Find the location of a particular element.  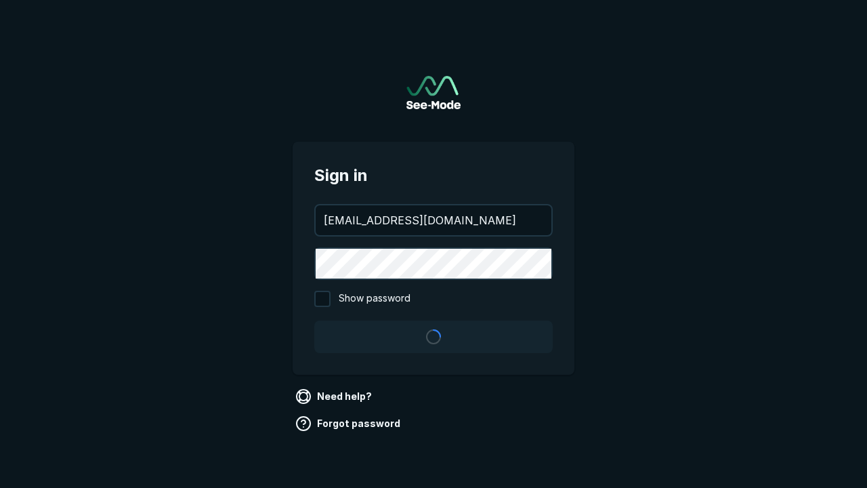

input: your@email.com is located at coordinates (434, 220).